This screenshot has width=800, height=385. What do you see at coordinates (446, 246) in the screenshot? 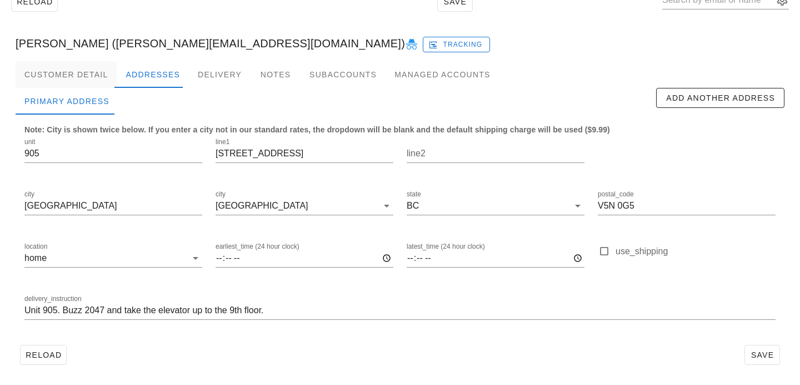
I see `label: latest_time (24 hour clock)` at bounding box center [446, 246].